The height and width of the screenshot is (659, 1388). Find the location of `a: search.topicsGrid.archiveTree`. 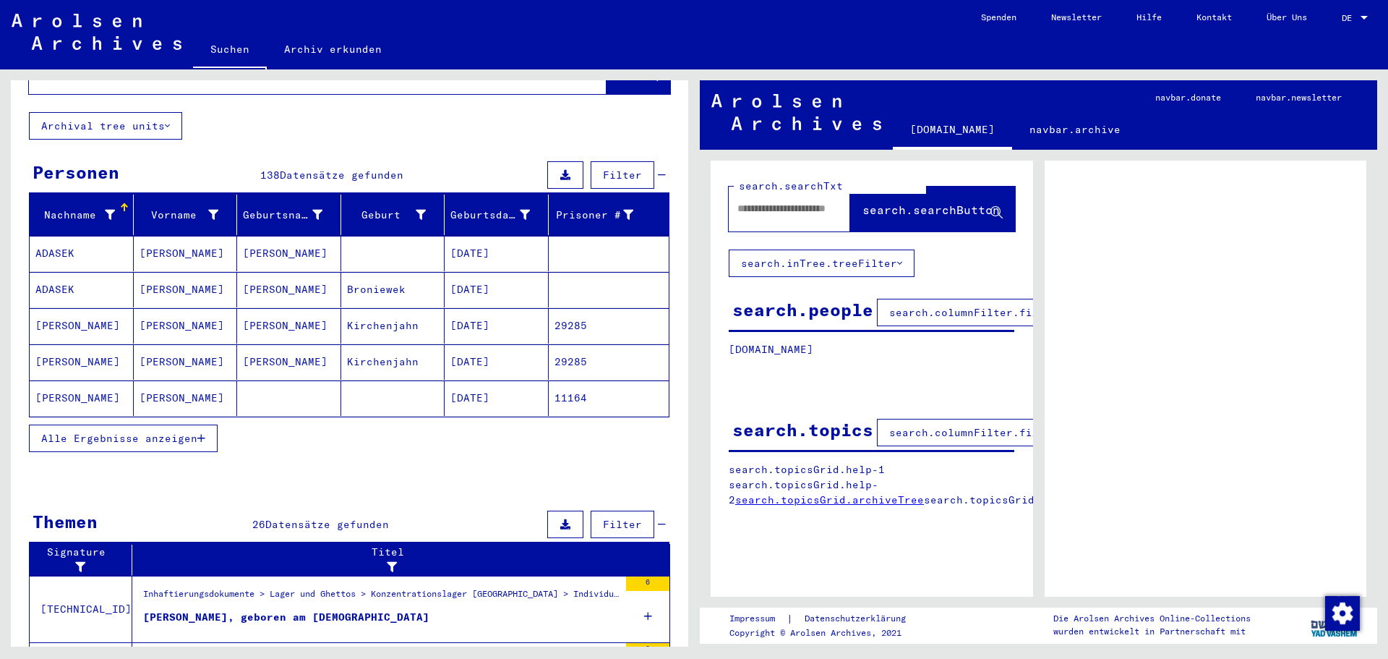

a: search.topicsGrid.archiveTree is located at coordinates (829, 500).